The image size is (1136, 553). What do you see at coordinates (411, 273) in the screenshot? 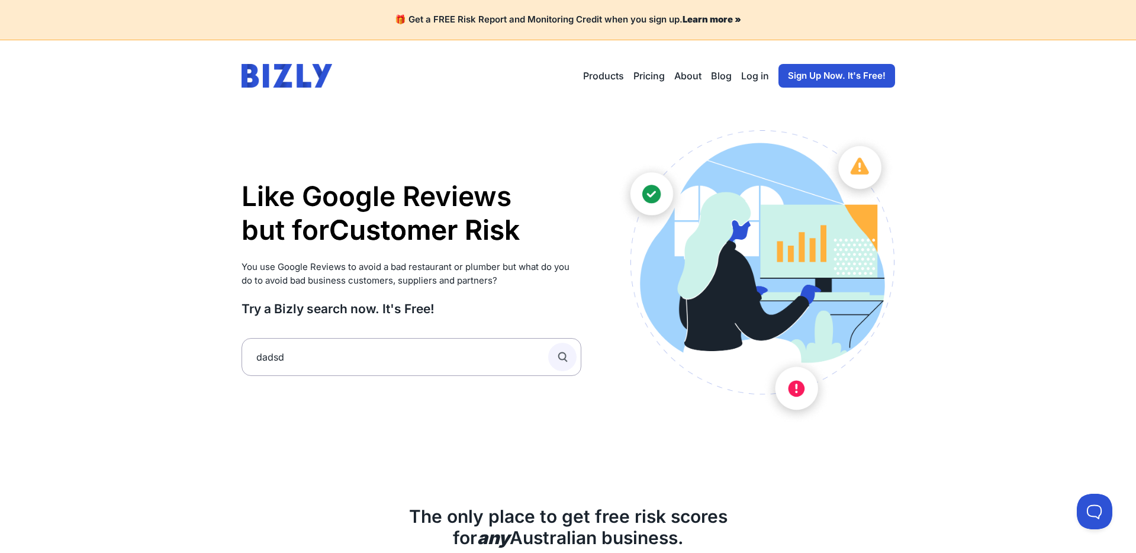
I see `p: You use Google Reviews to avoid a bad restaurant or plumber but what do you do to avoid bad busin...` at bounding box center [411, 273].